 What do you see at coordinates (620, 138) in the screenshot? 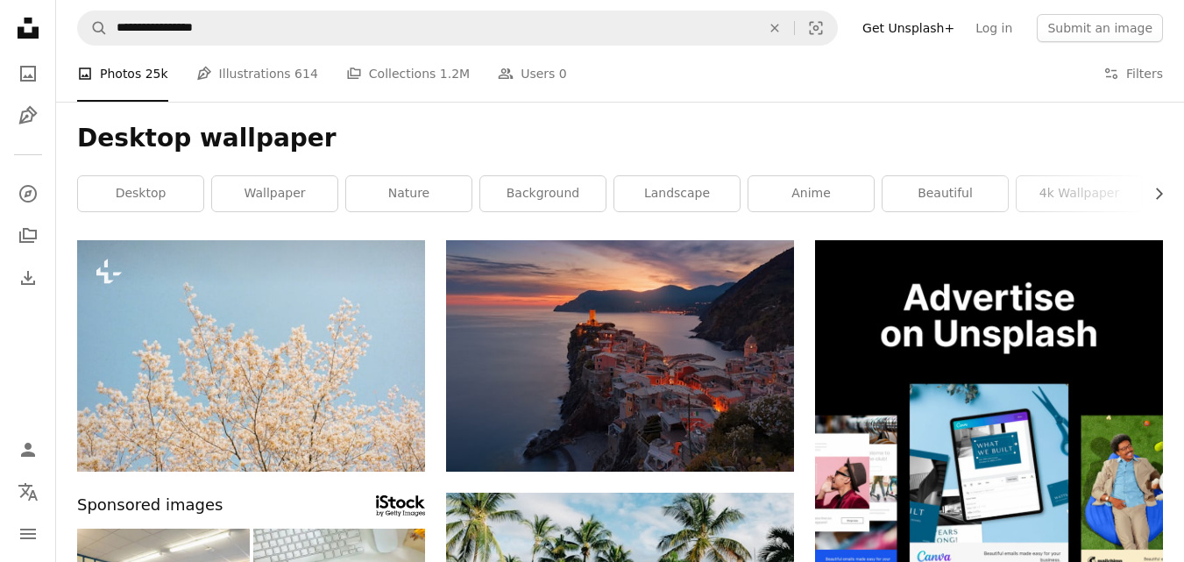
I see `h1: Desktop wallpaper` at bounding box center [620, 138].